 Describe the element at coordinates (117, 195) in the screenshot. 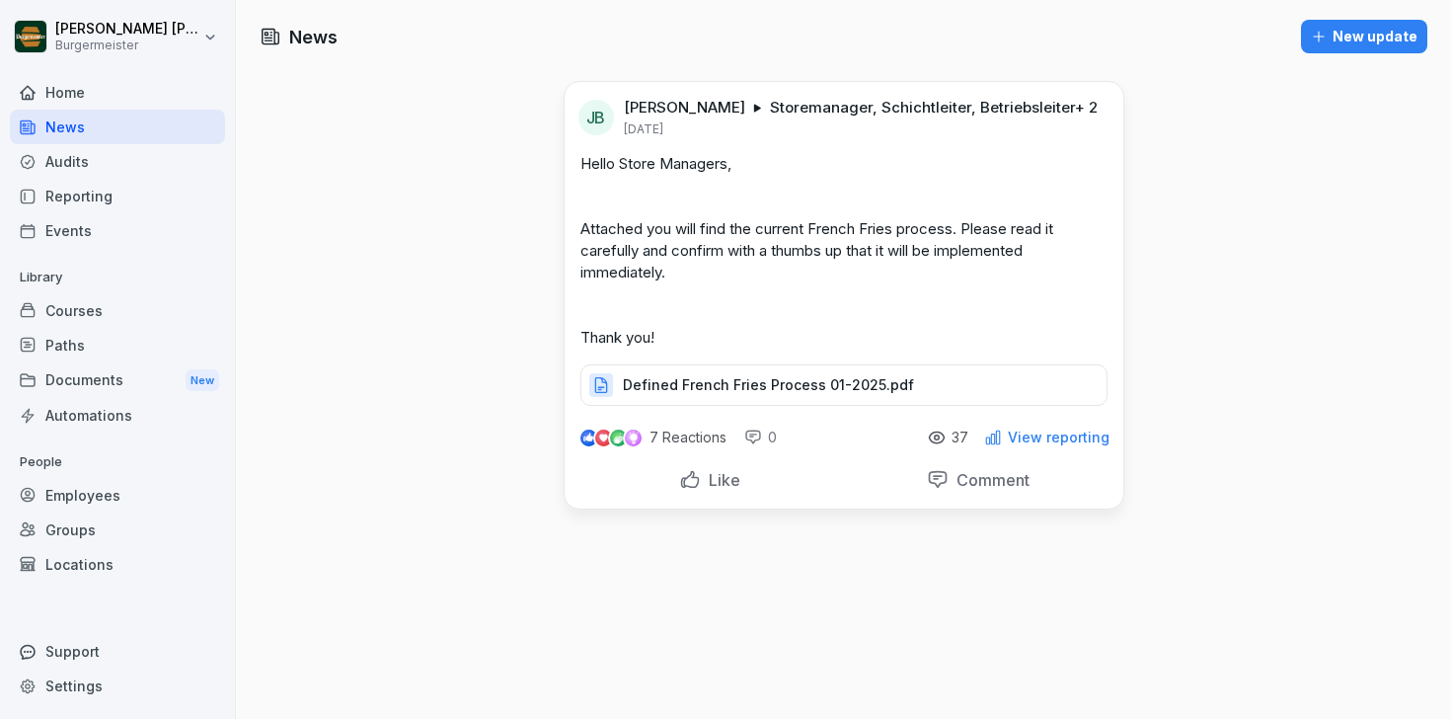

I see `a: Reporting` at that location.